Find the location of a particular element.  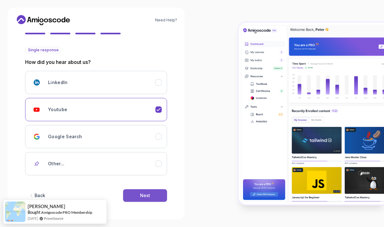

button: Next is located at coordinates (145, 195).